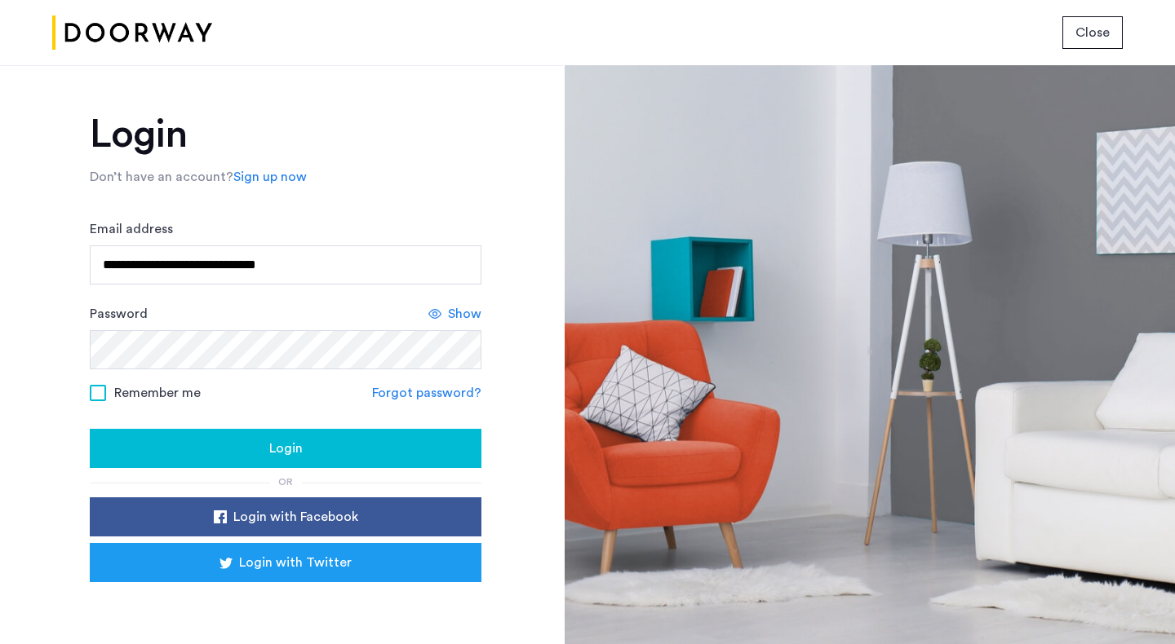  What do you see at coordinates (270, 177) in the screenshot?
I see `a: Sign up now` at bounding box center [270, 177].